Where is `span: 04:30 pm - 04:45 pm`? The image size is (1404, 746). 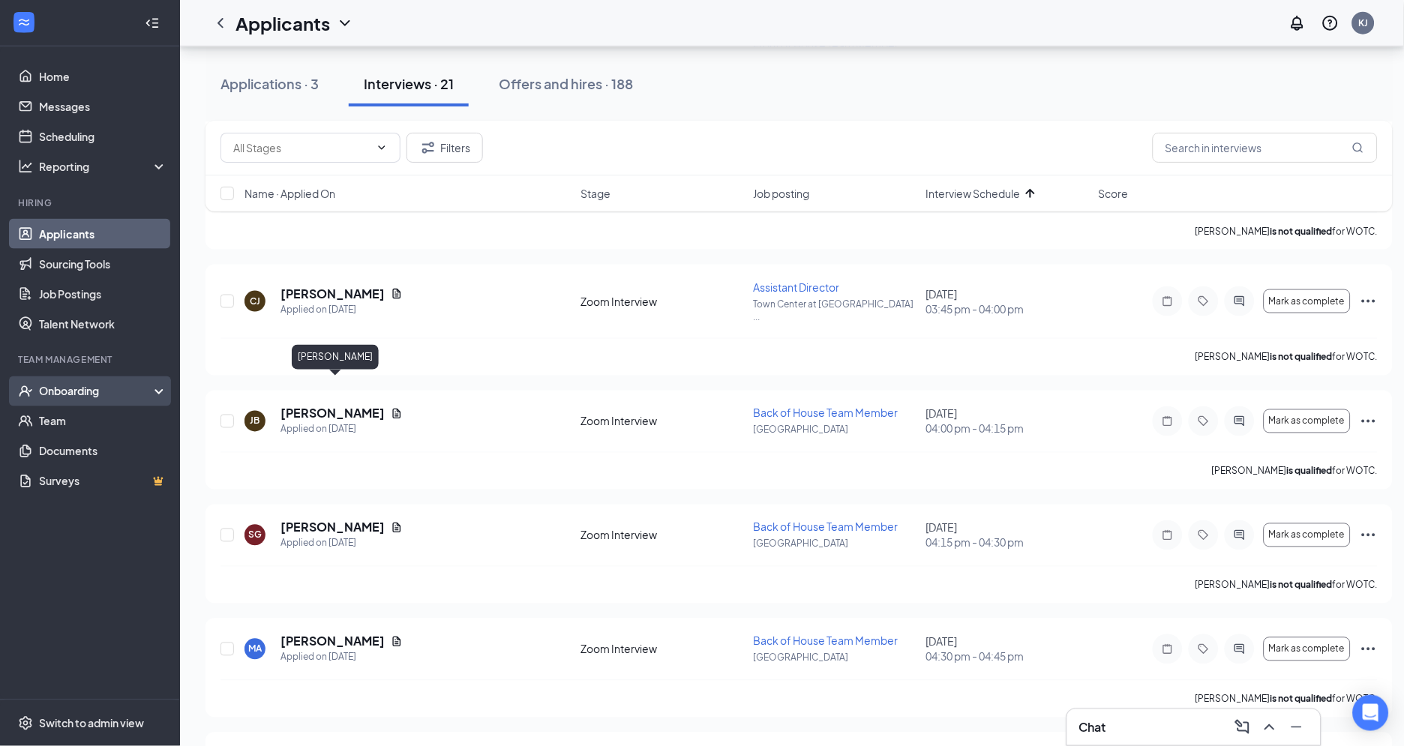 span: 04:30 pm - 04:45 pm is located at coordinates (1008, 657).